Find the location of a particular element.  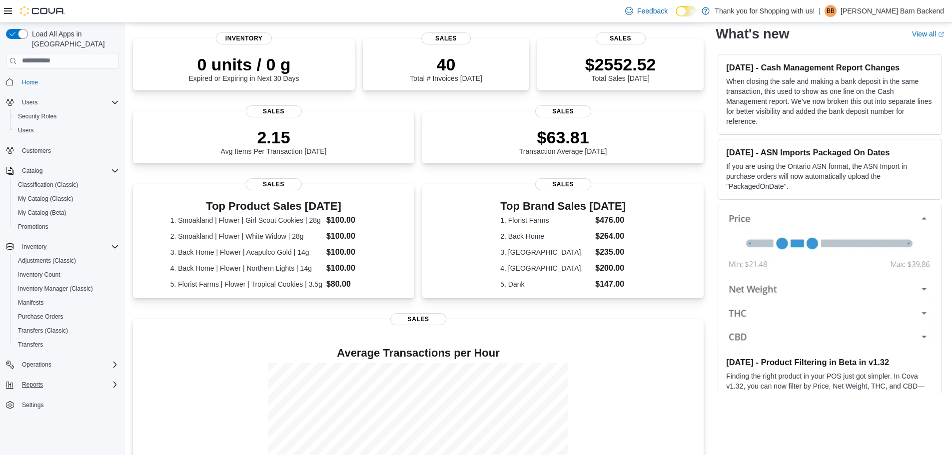

span: Reports is located at coordinates (32, 385).